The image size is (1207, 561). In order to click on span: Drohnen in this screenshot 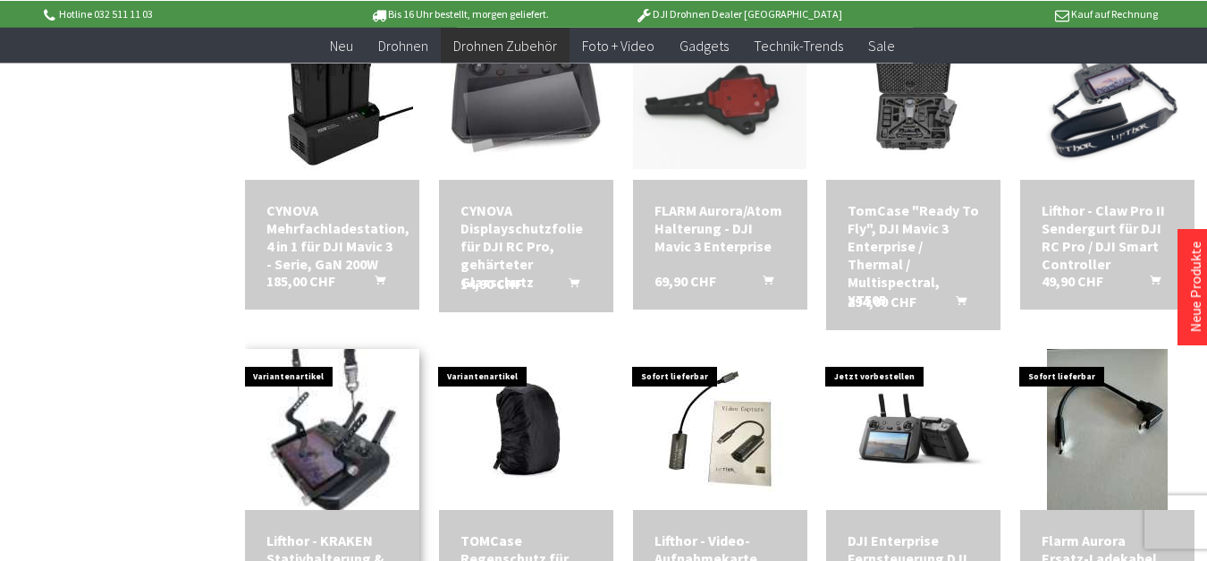, I will do `click(403, 45)`.